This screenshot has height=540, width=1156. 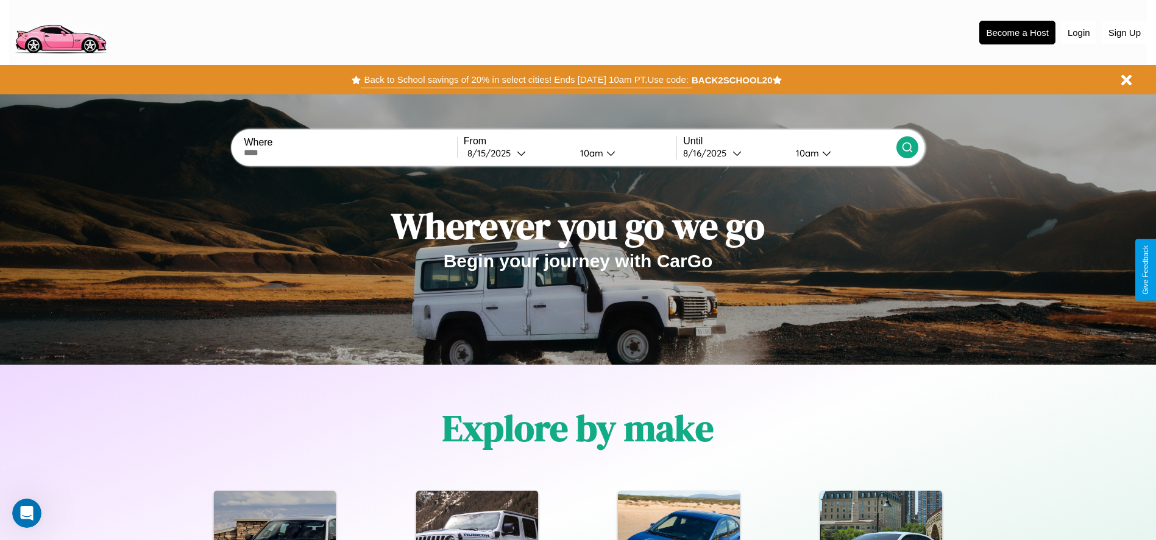 I want to click on label: Until, so click(x=789, y=141).